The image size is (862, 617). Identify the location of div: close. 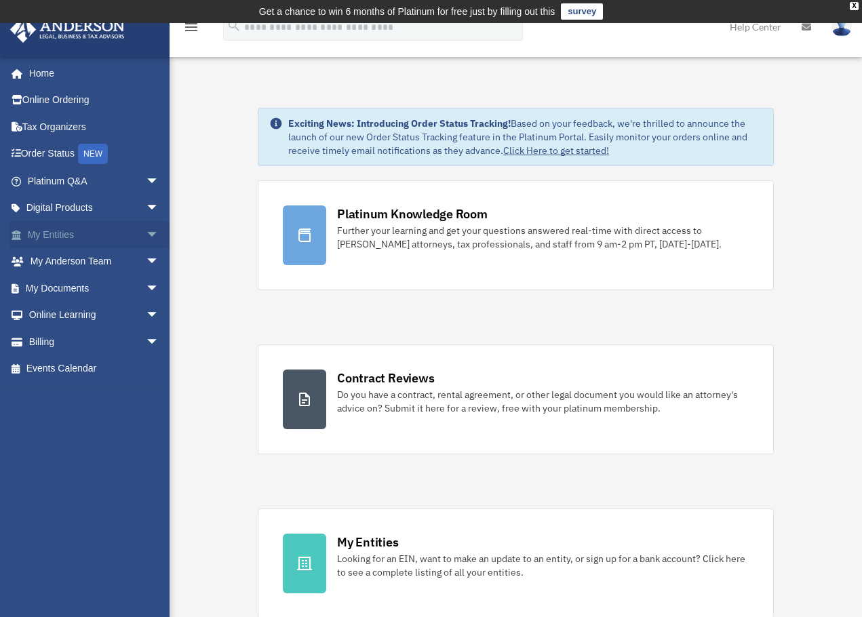
(854, 6).